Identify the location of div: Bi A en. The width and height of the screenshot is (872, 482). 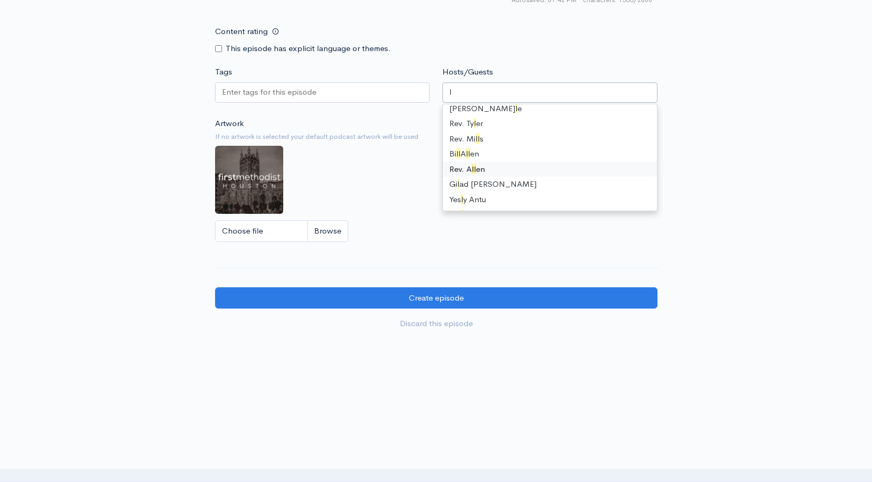
(550, 154).